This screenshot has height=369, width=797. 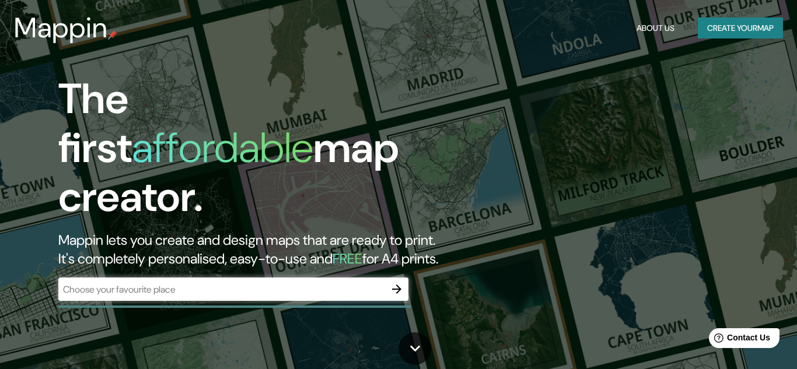 What do you see at coordinates (113, 35) in the screenshot?
I see `img: mappin-pin` at bounding box center [113, 35].